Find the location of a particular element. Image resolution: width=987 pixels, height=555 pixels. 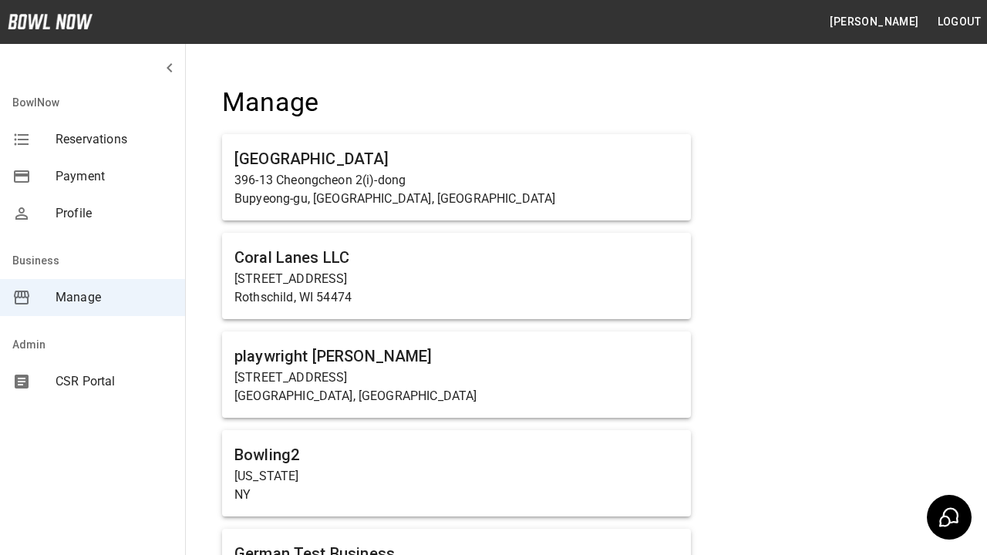

span: Profile is located at coordinates (114, 214).